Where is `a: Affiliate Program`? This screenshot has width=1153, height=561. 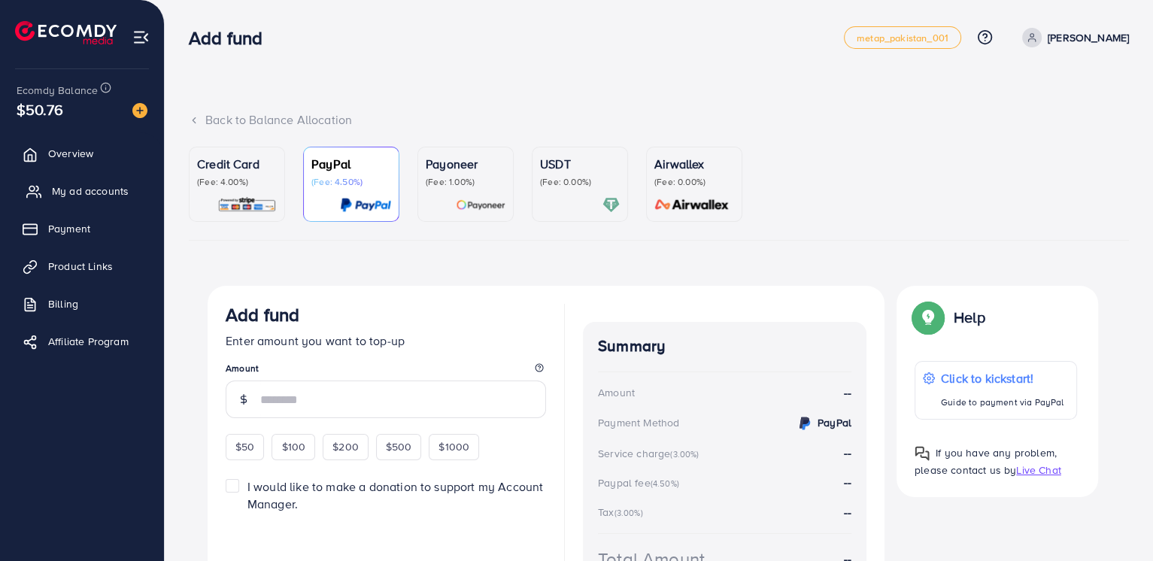
a: Affiliate Program is located at coordinates (82, 341).